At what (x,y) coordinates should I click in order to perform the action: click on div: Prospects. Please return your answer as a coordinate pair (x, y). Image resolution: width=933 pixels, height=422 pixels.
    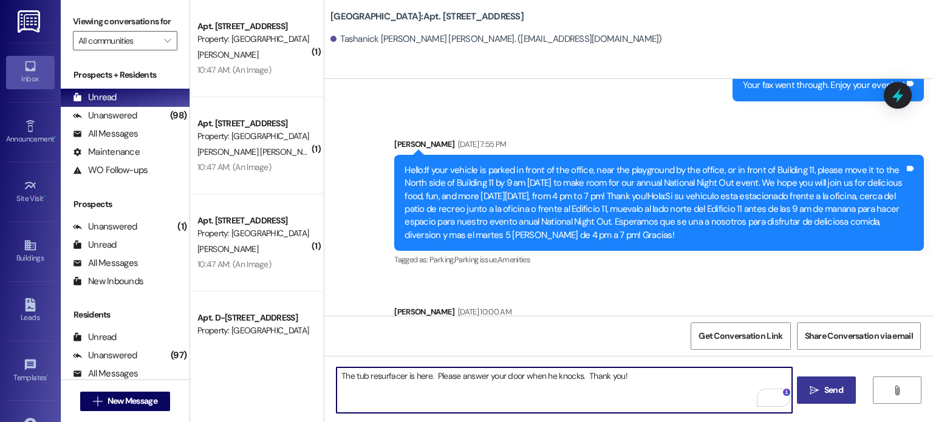
    Looking at the image, I should click on (125, 204).